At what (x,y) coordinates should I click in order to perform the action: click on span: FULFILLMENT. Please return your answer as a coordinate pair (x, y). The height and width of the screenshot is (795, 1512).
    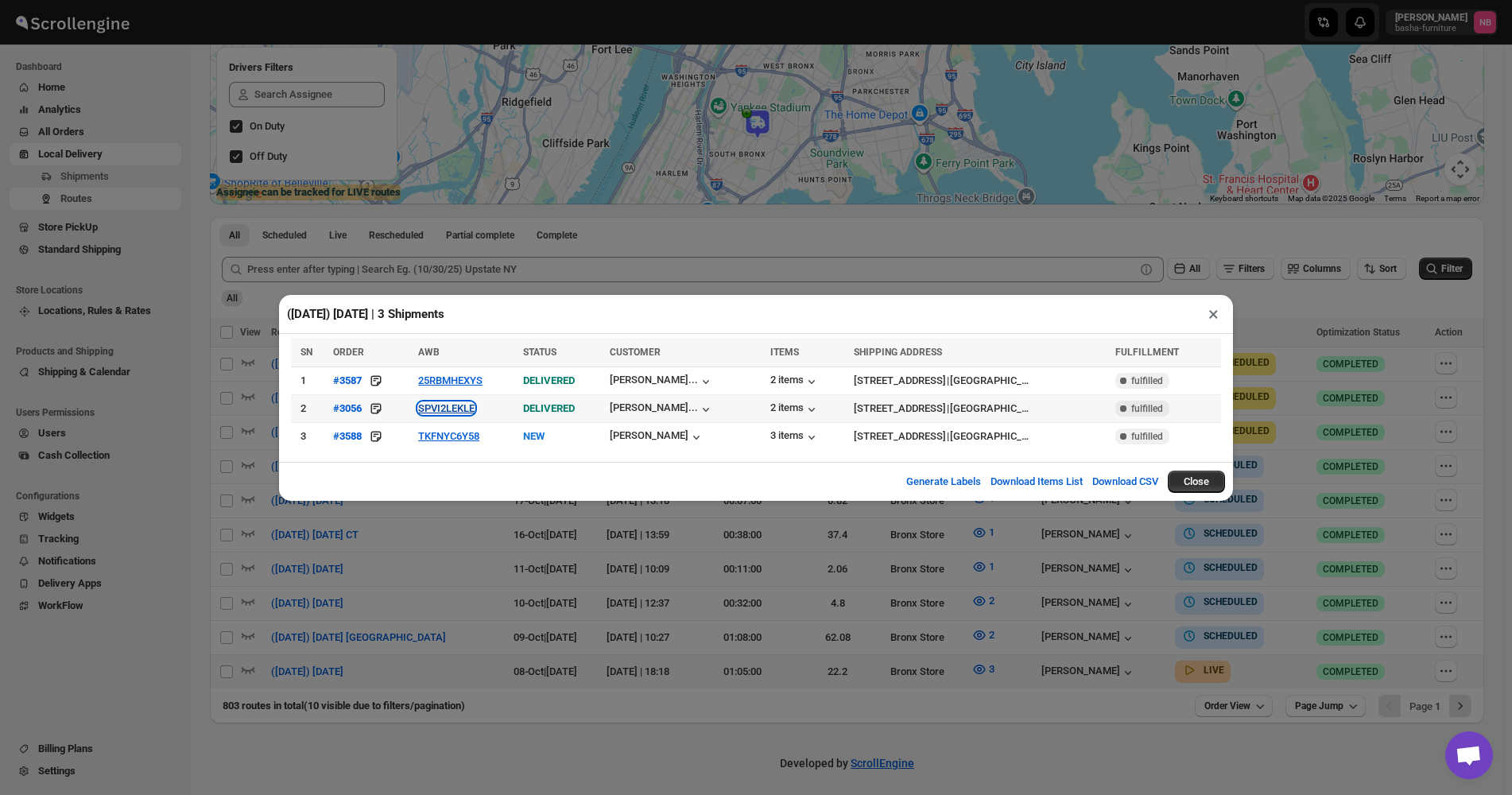
    Looking at the image, I should click on (1147, 352).